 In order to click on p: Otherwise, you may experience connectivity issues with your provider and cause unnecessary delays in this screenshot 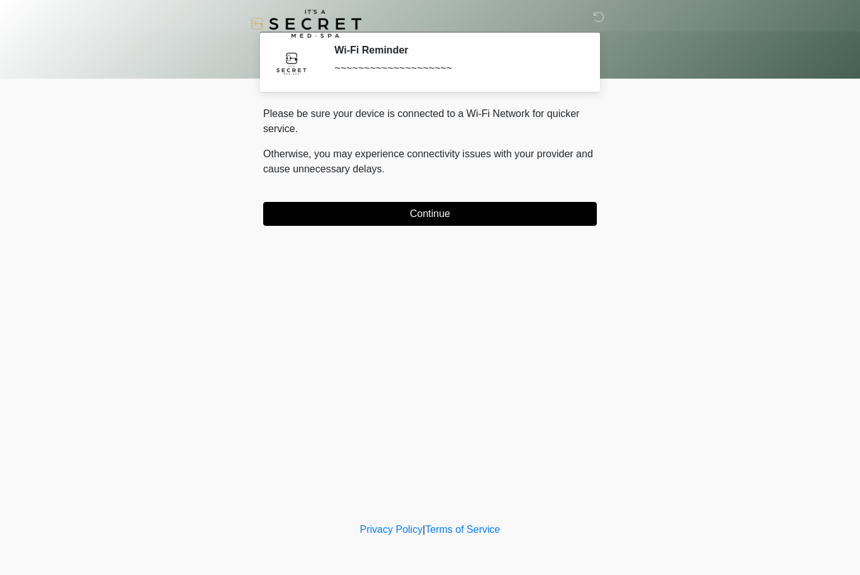, I will do `click(430, 162)`.